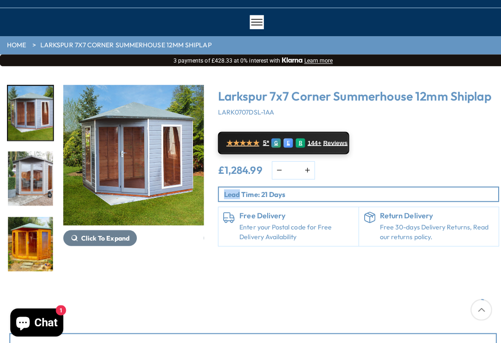  I want to click on div: E, so click(285, 142).